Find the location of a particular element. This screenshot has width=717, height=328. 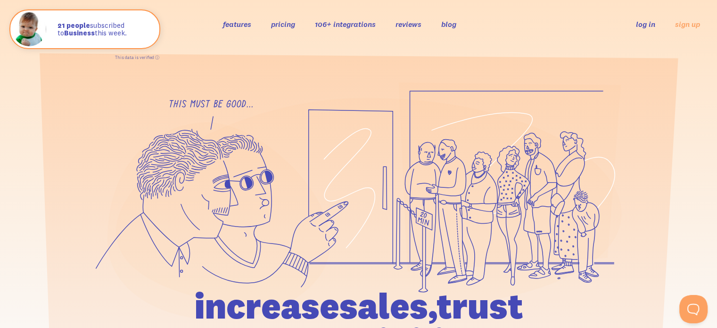

a: pricing is located at coordinates (283, 24).